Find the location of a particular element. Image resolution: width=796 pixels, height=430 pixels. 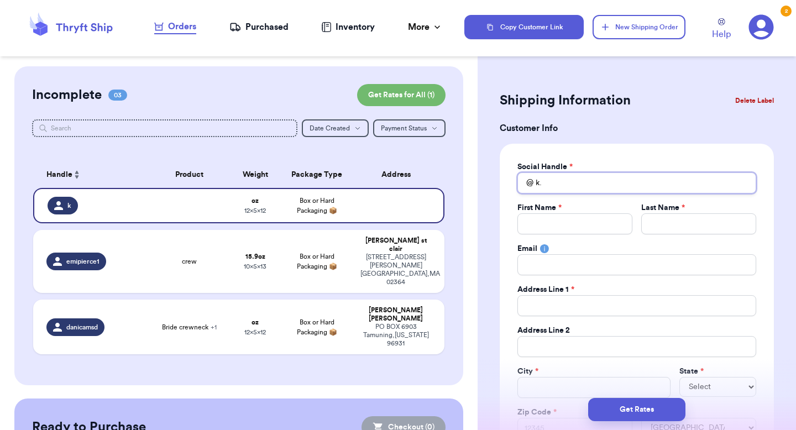

span: Date Created is located at coordinates (329, 128).